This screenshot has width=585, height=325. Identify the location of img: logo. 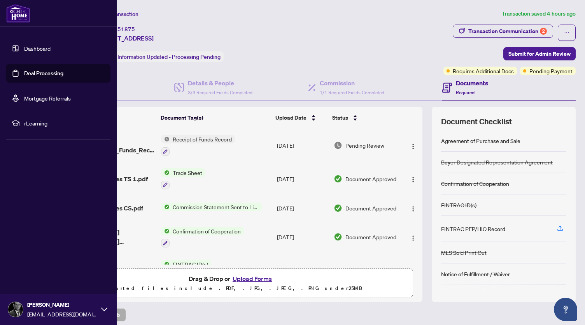
(18, 13).